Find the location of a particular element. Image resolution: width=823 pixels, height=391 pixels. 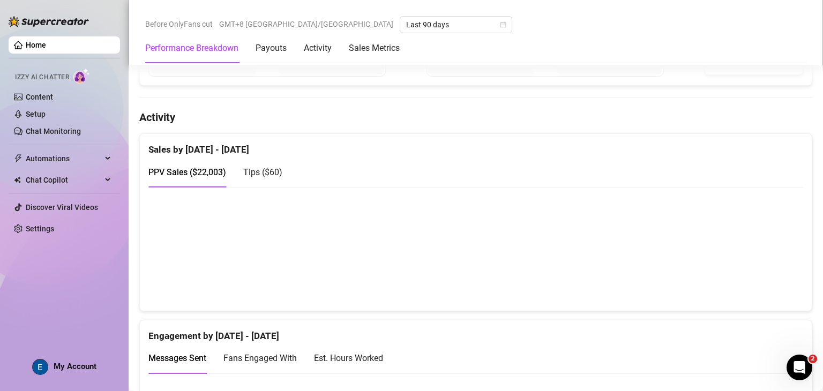

a: Settings is located at coordinates (40, 229).